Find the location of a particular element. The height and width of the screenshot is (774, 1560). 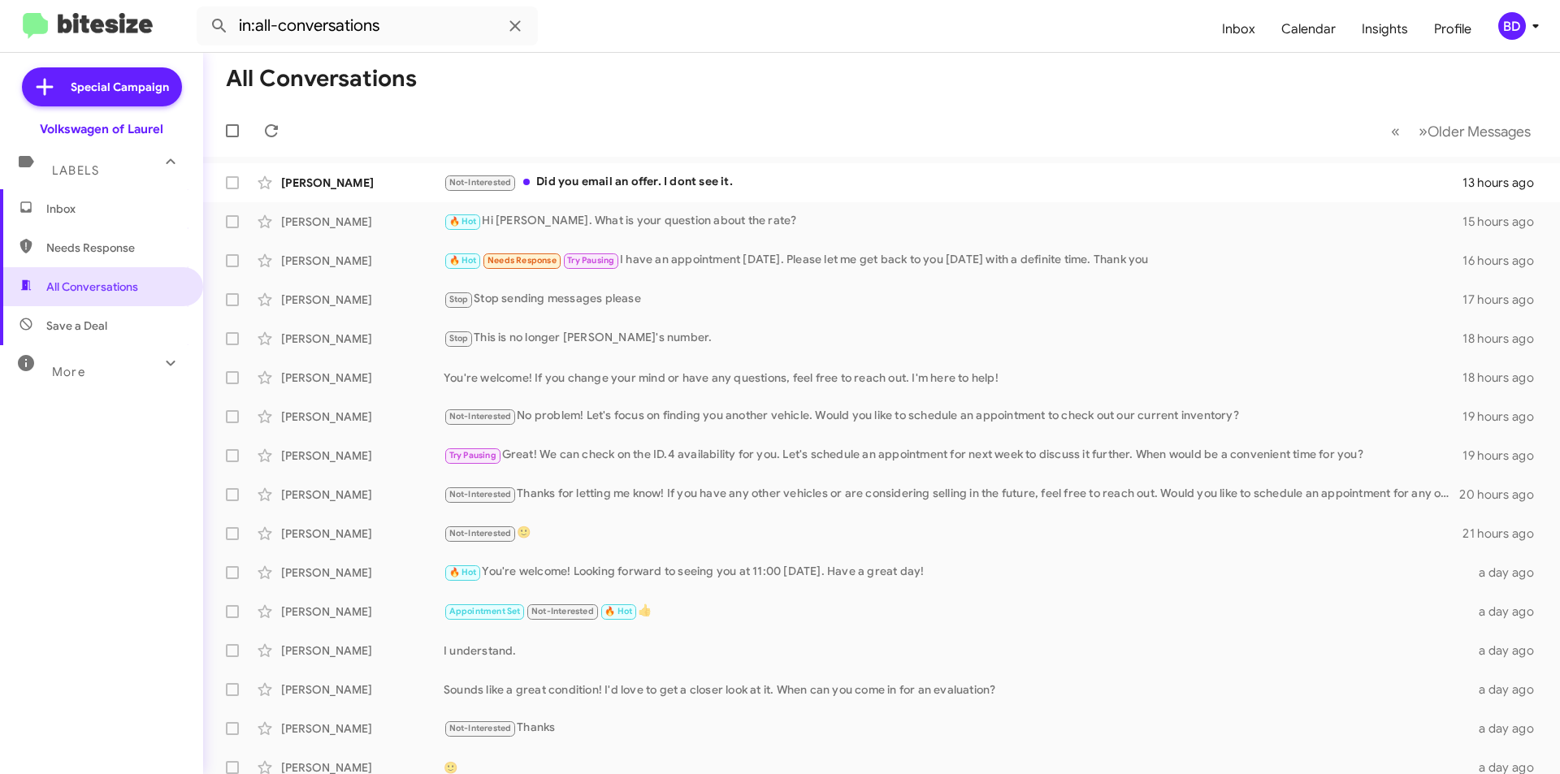

div: 17 hours ago is located at coordinates (1505, 300).